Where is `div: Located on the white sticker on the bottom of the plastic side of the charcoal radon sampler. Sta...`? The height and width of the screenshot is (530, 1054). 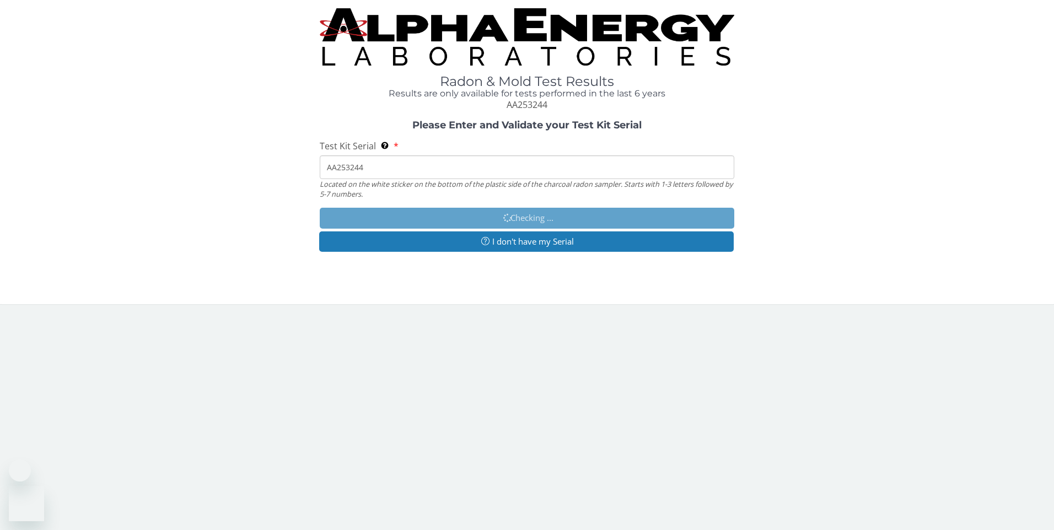 div: Located on the white sticker on the bottom of the plastic side of the charcoal radon sampler. Sta... is located at coordinates (527, 189).